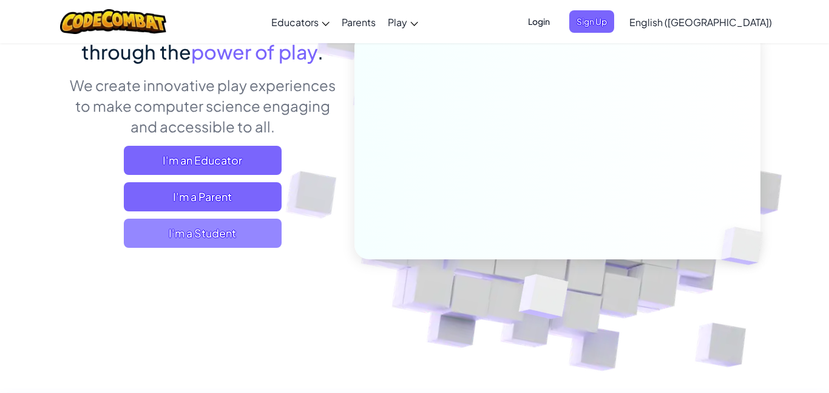 The height and width of the screenshot is (393, 829). Describe the element at coordinates (203, 233) in the screenshot. I see `button: I'm a Student` at that location.